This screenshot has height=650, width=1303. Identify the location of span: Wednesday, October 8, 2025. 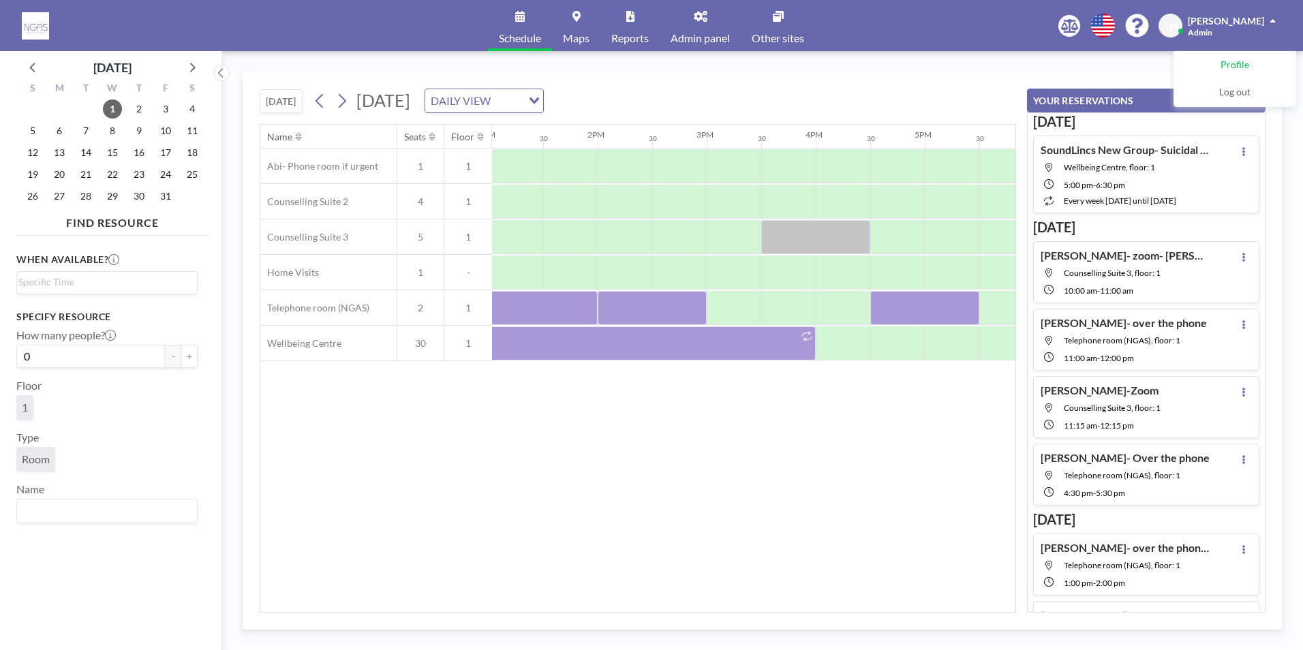
(112, 131).